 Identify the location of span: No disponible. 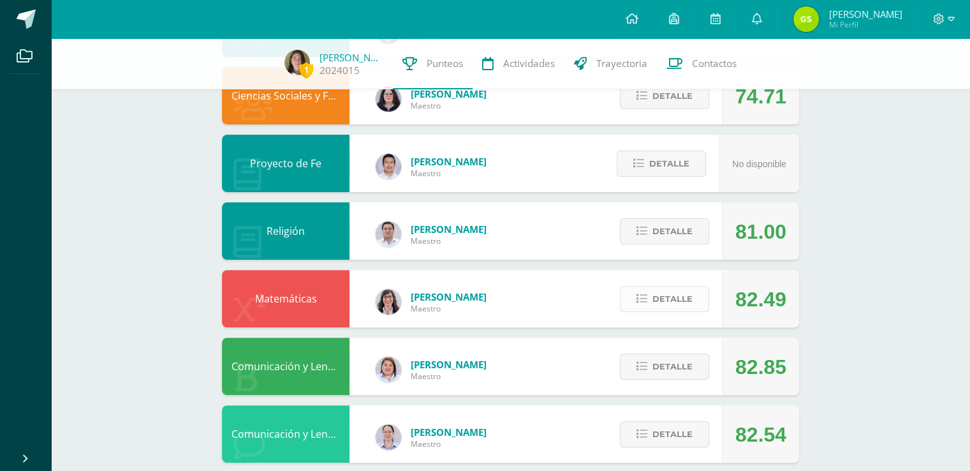
(759, 164).